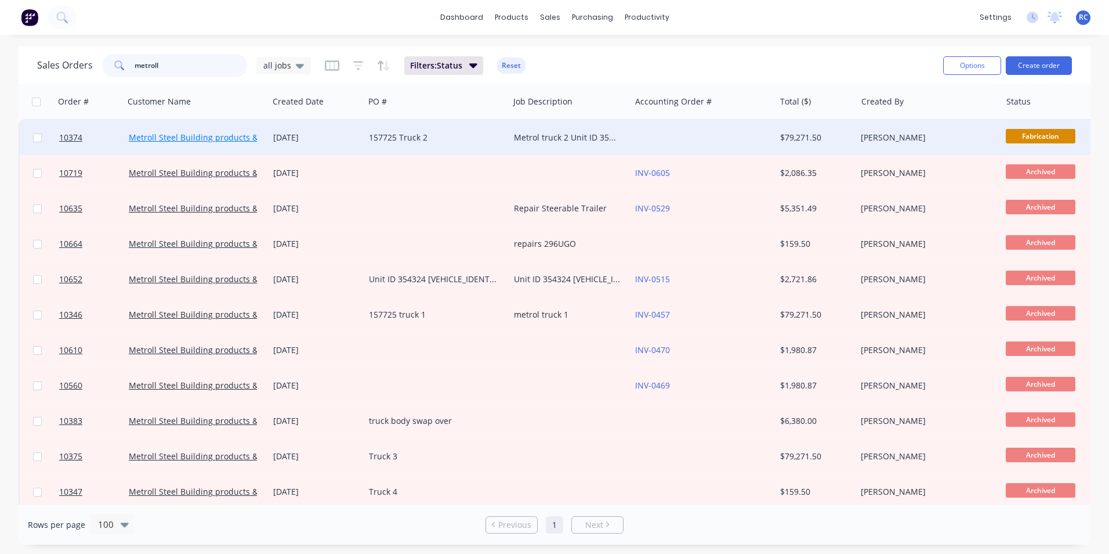 Image resolution: width=1109 pixels, height=554 pixels. What do you see at coordinates (795, 102) in the screenshot?
I see `div: Total ($)` at bounding box center [795, 102].